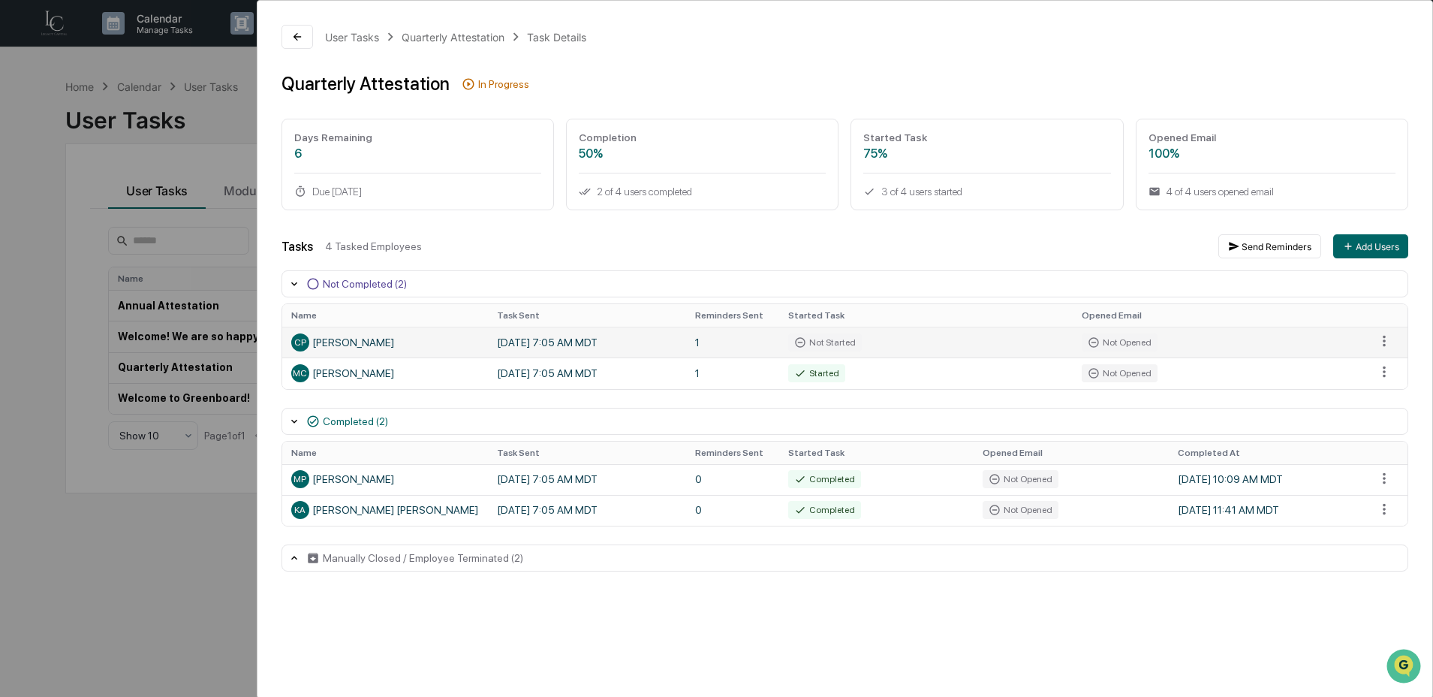 The width and height of the screenshot is (1433, 697). Describe the element at coordinates (19, 19) in the screenshot. I see `img: f2157a4c-a0d3-4daa-907e-bb6f0de503a5-1751232295721` at that location.